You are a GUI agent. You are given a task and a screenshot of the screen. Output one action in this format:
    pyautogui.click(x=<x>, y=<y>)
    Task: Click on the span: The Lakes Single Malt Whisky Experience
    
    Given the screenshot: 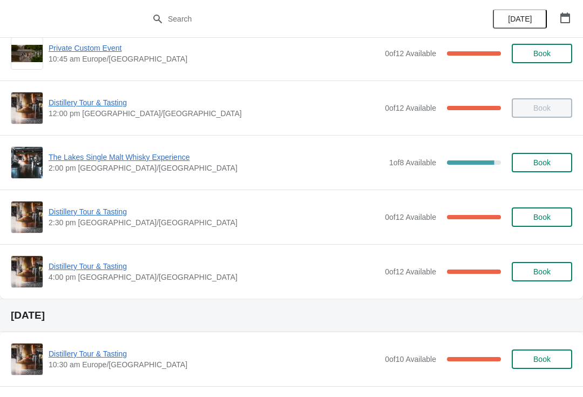 What is the action you would take?
    pyautogui.click(x=216, y=157)
    